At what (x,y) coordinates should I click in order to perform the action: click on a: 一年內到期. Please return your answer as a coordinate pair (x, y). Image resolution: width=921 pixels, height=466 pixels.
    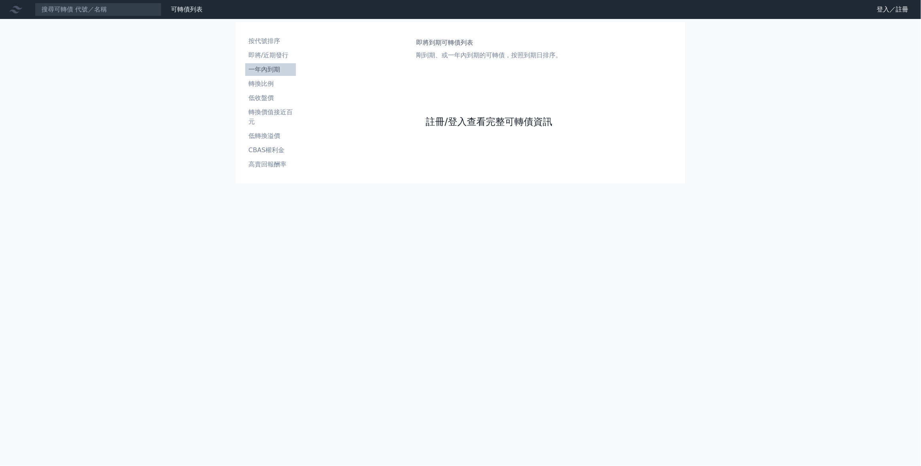
    Looking at the image, I should click on (271, 70).